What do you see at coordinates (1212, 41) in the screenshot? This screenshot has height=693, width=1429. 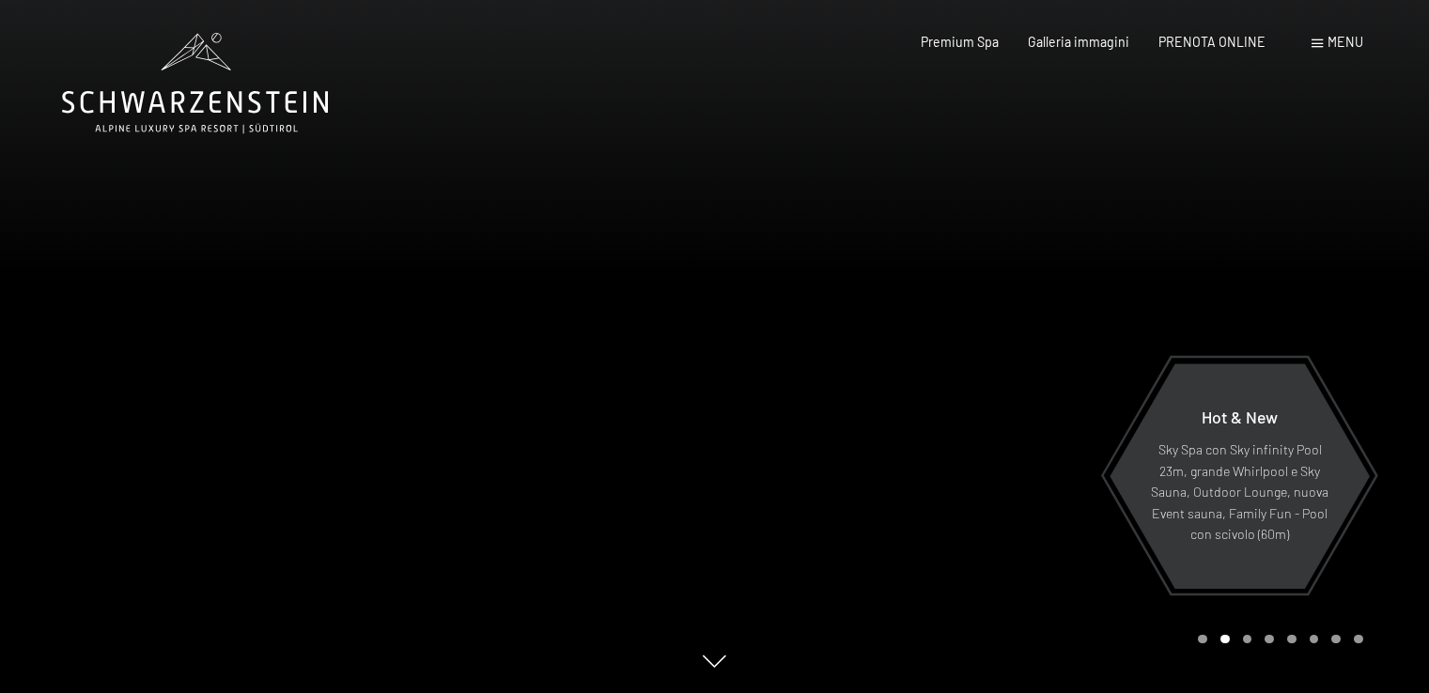 I see `span: PRENOTA ONLINE` at bounding box center [1212, 41].